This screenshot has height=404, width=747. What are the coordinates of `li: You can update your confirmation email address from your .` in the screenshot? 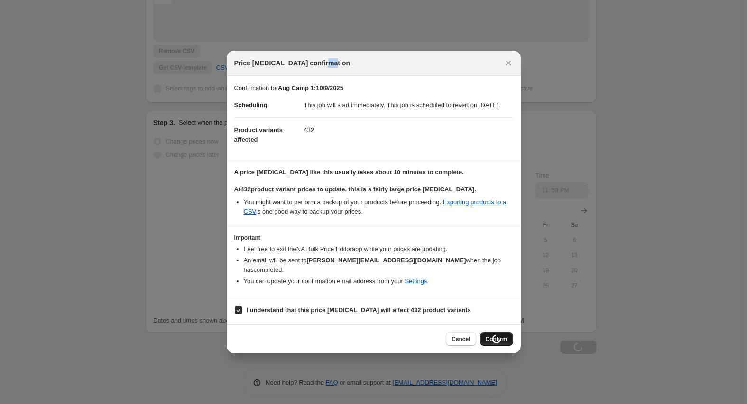 It's located at (378, 282).